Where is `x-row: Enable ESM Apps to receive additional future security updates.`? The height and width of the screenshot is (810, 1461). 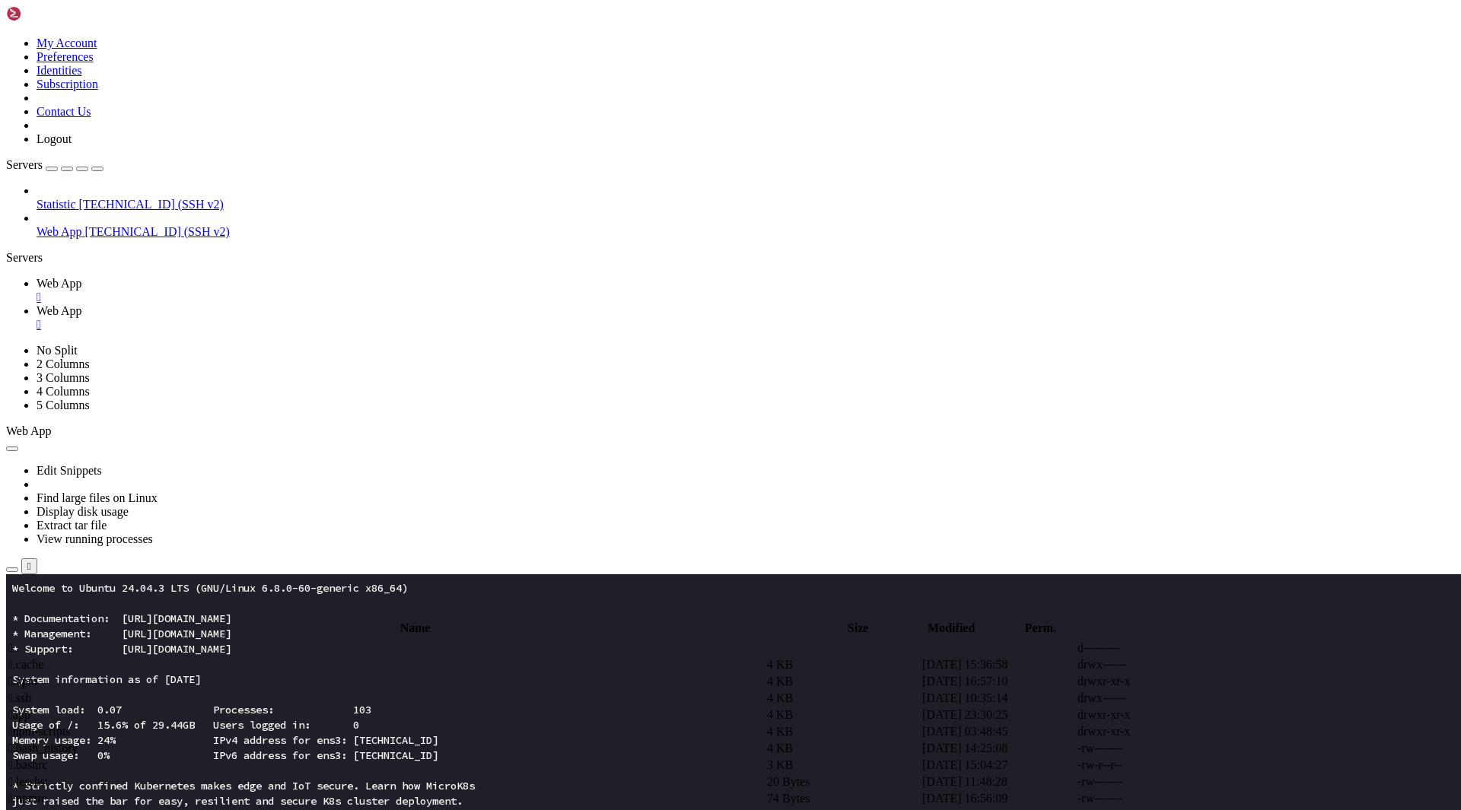
x-row: Enable ESM Apps to receive additional future security updates. is located at coordinates (635, 364).